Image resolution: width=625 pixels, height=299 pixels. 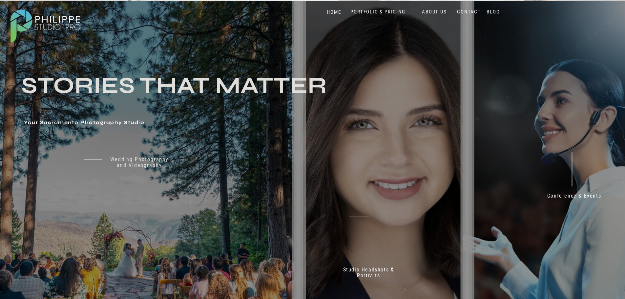 What do you see at coordinates (493, 12) in the screenshot?
I see `nav: BLOG` at bounding box center [493, 12].